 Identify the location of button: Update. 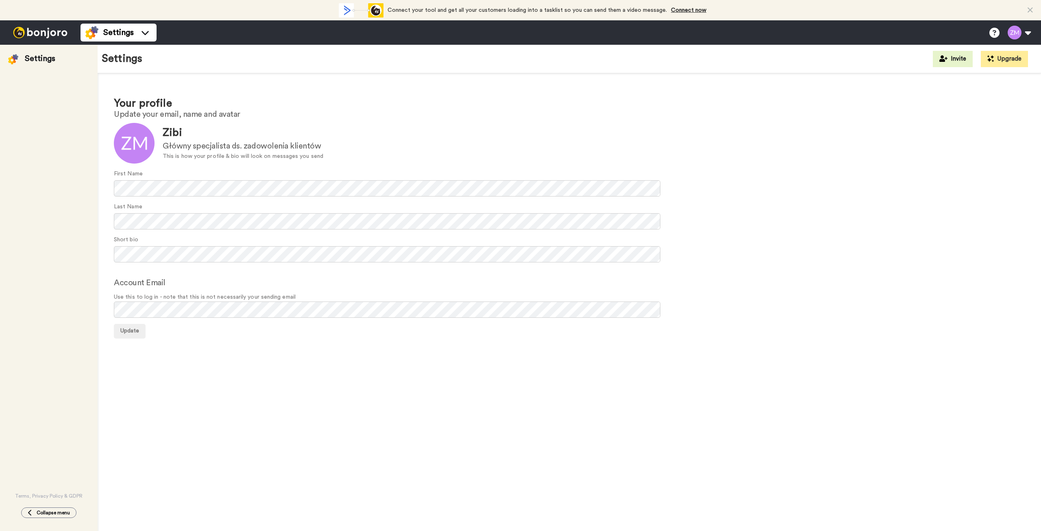
(130, 331).